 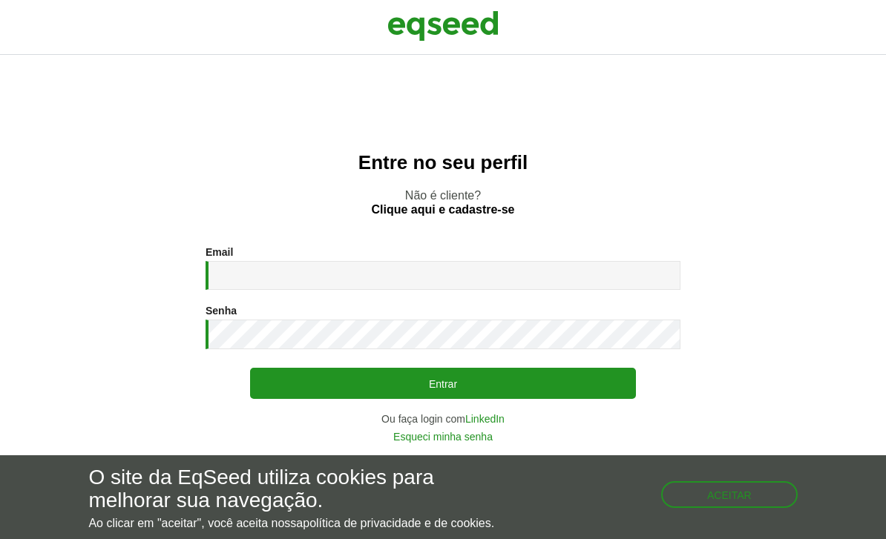 What do you see at coordinates (443, 26) in the screenshot?
I see `img: EqSeed Logo` at bounding box center [443, 26].